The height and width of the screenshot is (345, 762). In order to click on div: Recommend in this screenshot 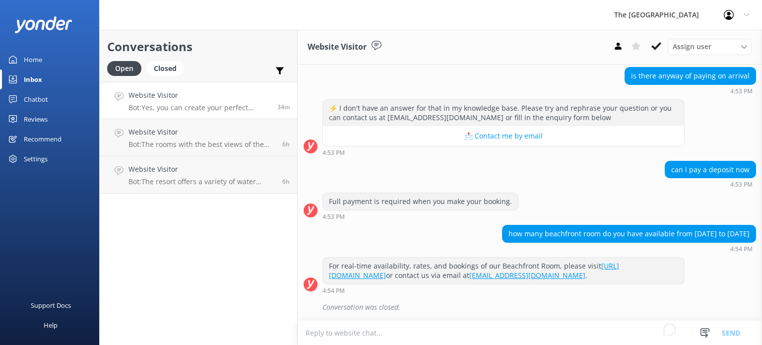, I will do `click(43, 139)`.